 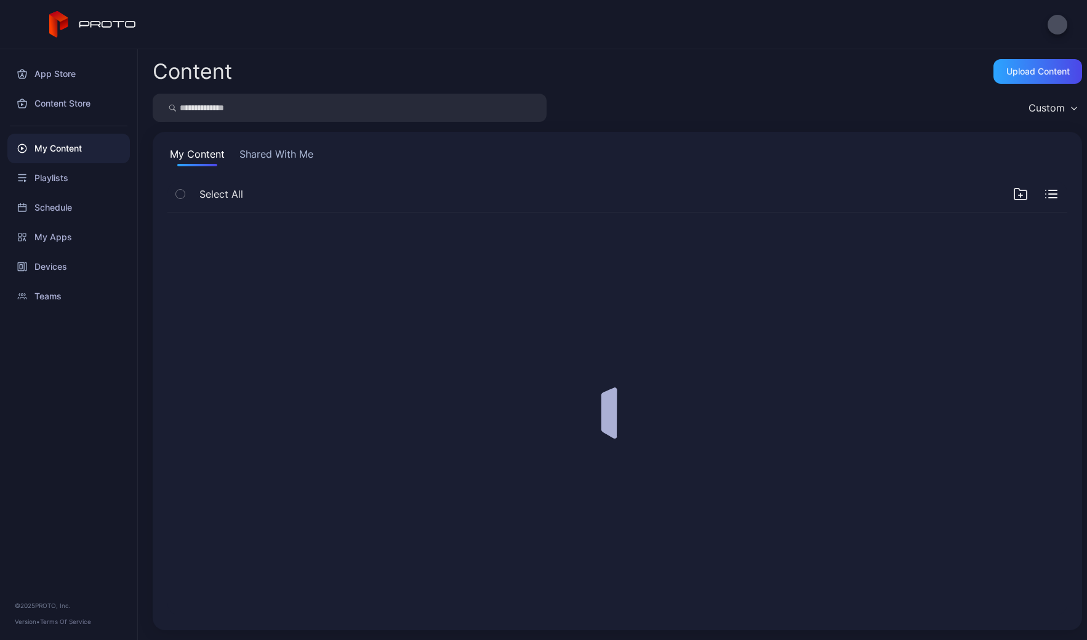 I want to click on a: My Content, so click(x=68, y=148).